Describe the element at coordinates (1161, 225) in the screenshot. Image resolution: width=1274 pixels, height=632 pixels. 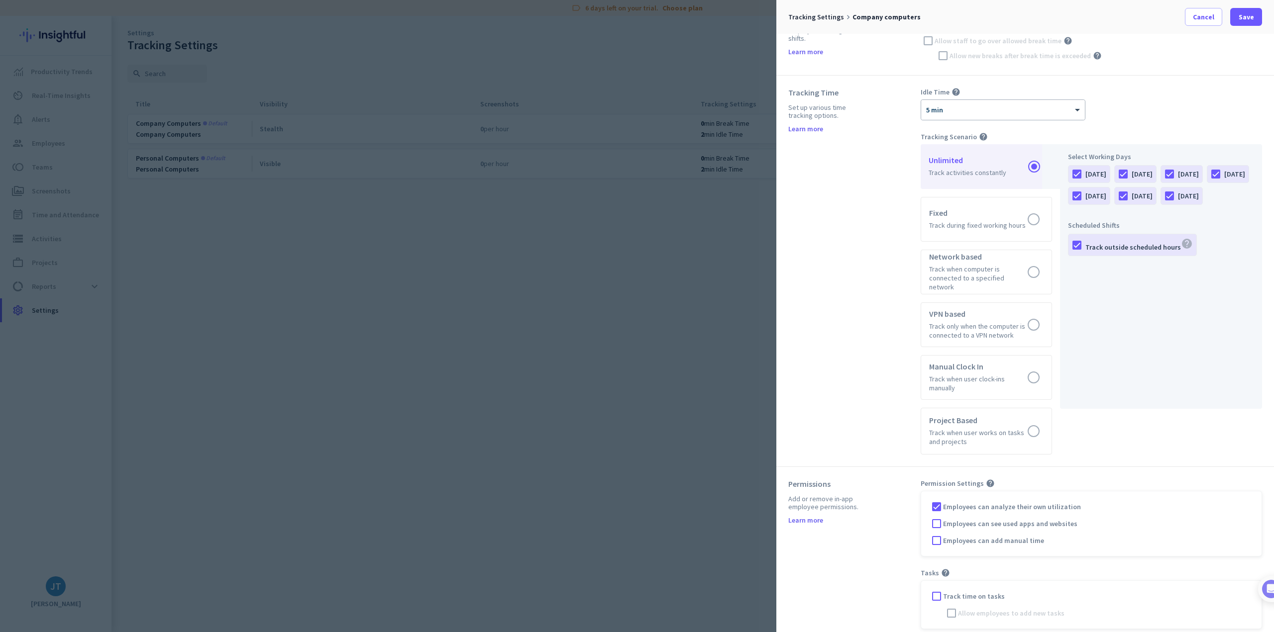
I see `div: Scheduled Shifts` at that location.